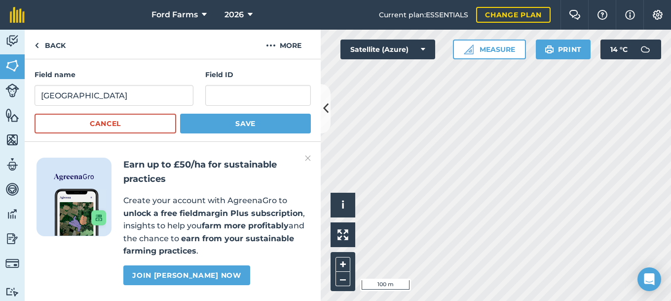 The image size is (671, 301). What do you see at coordinates (105, 123) in the screenshot?
I see `button: Cancel` at bounding box center [105, 123].